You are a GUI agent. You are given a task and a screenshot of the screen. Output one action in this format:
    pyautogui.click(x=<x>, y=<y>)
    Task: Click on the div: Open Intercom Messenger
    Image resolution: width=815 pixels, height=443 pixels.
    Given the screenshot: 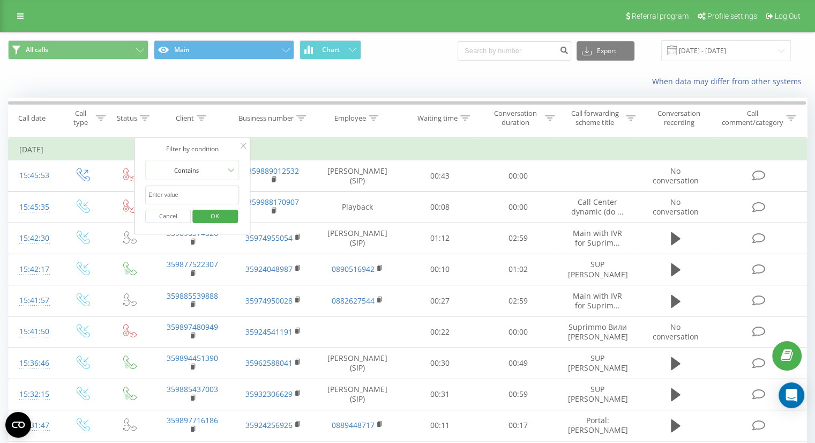 What is the action you would take?
    pyautogui.click(x=791, y=395)
    